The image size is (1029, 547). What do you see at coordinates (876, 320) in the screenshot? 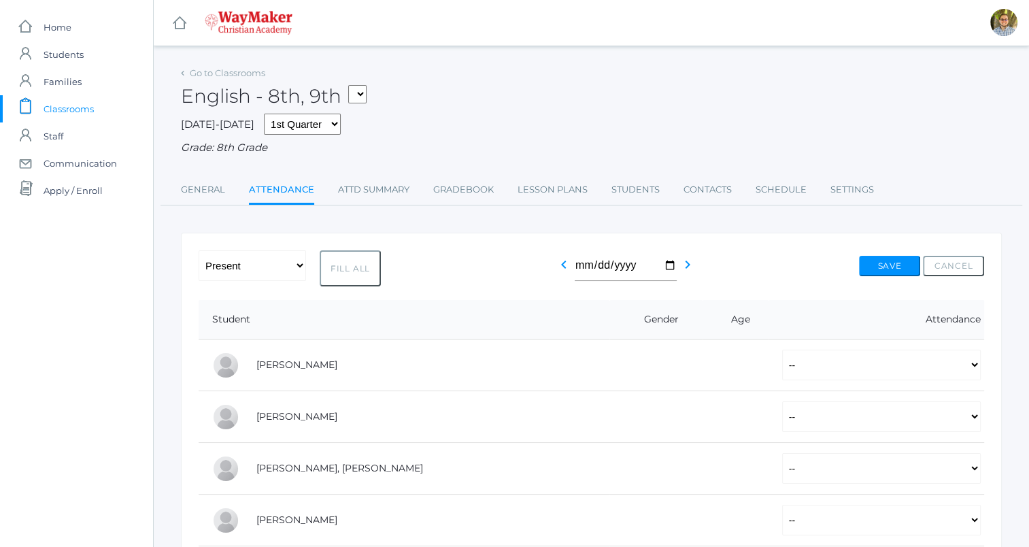
I see `th: Attendance` at bounding box center [876, 320].